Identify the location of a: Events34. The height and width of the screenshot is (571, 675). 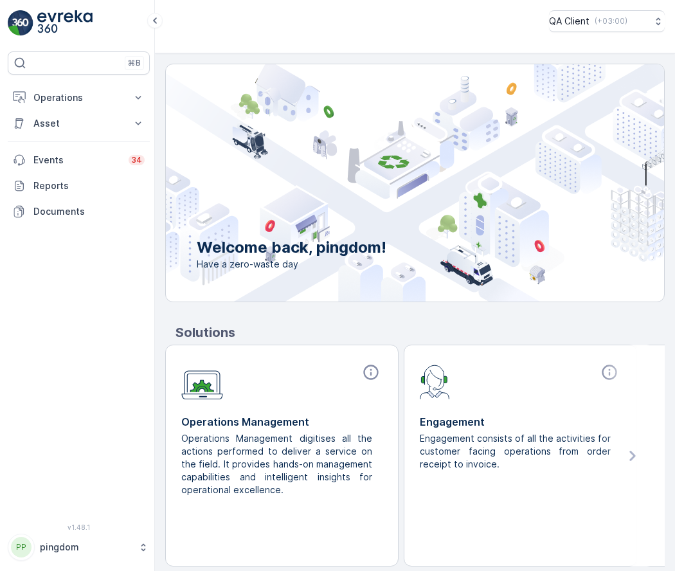
(78, 160).